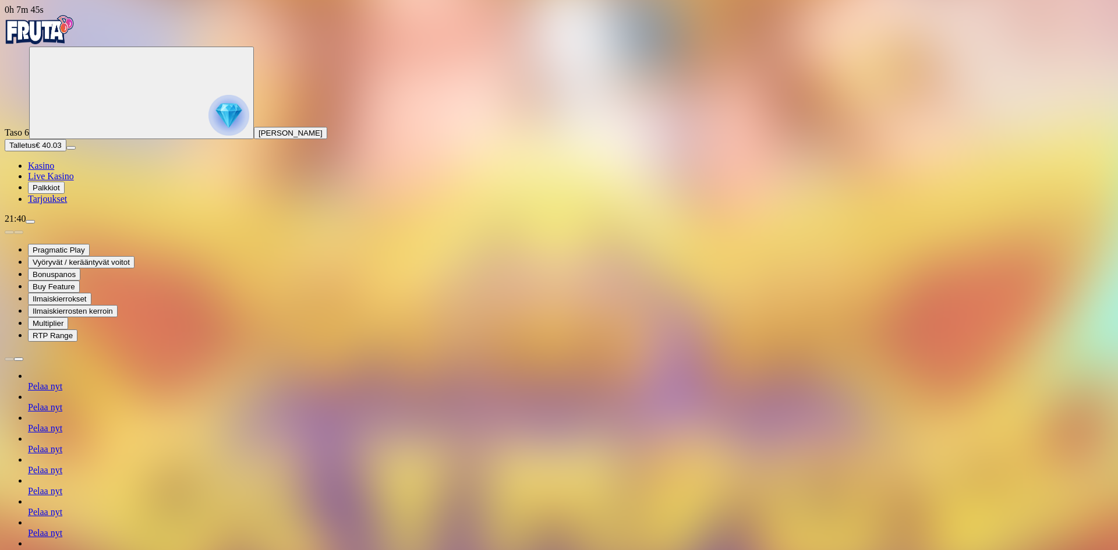  Describe the element at coordinates (51, 176) in the screenshot. I see `span: Live Kasino` at that location.